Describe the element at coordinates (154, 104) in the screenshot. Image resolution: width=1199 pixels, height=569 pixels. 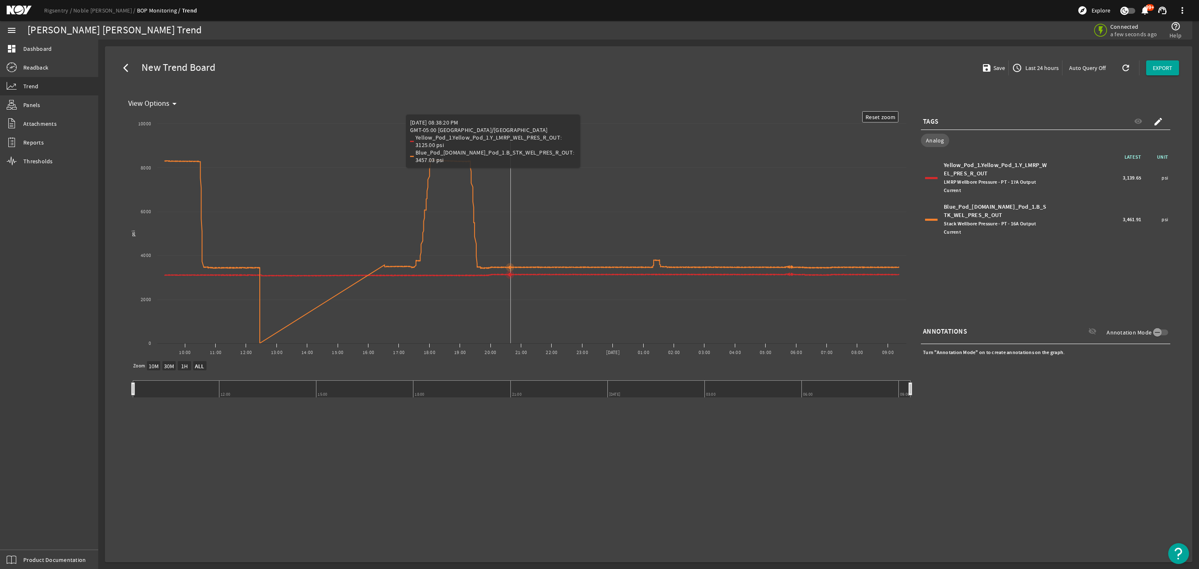
I see `button: View Options` at that location.